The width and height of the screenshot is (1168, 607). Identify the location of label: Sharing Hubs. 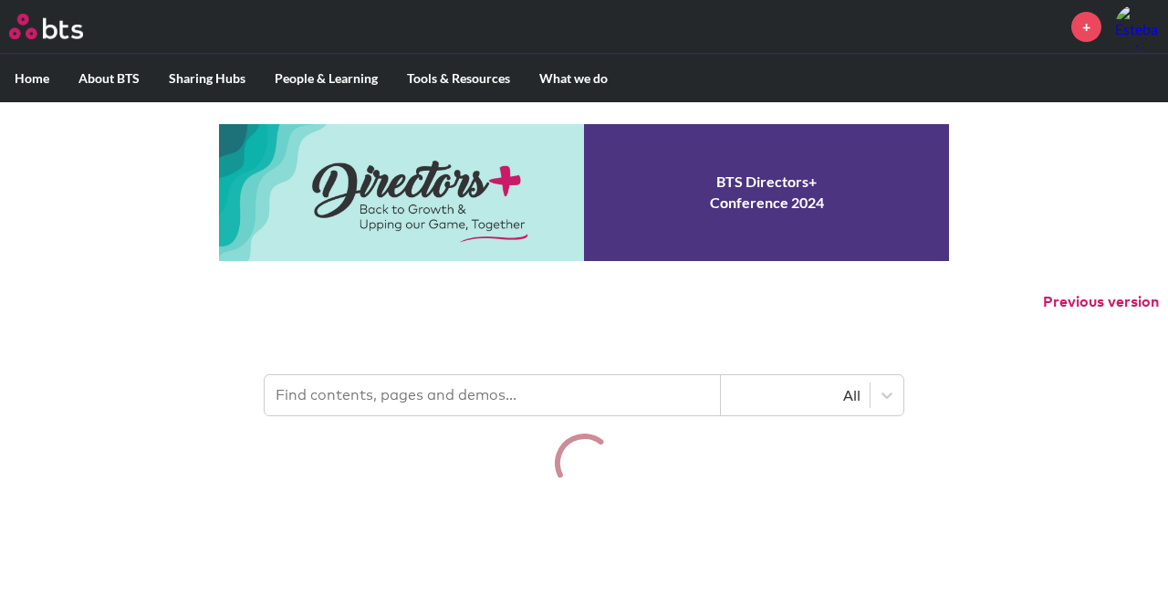
(207, 78).